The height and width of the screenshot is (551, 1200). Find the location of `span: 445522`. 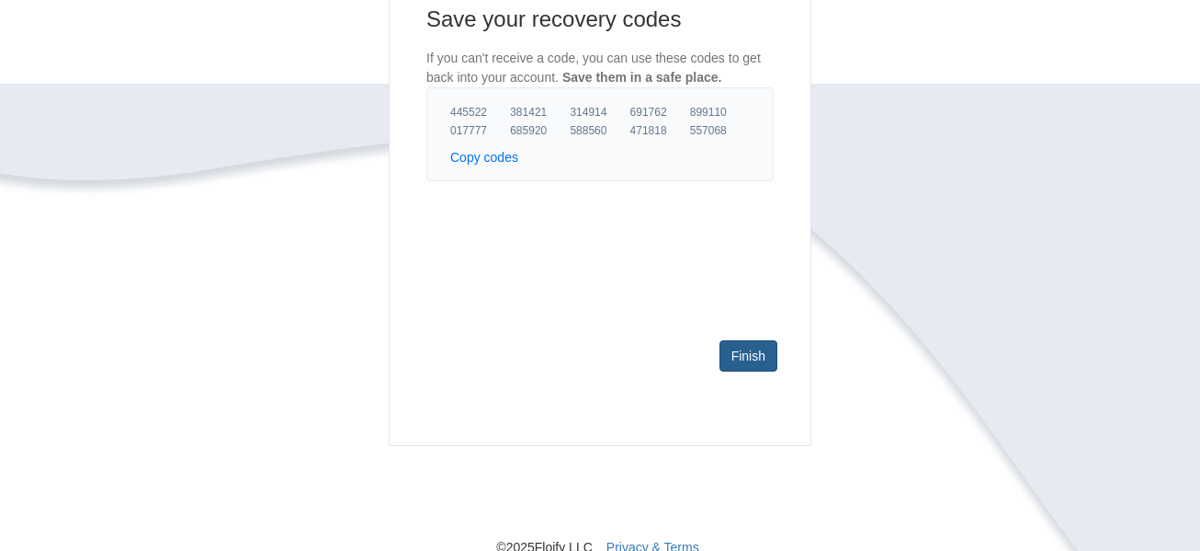

span: 445522 is located at coordinates (480, 112).